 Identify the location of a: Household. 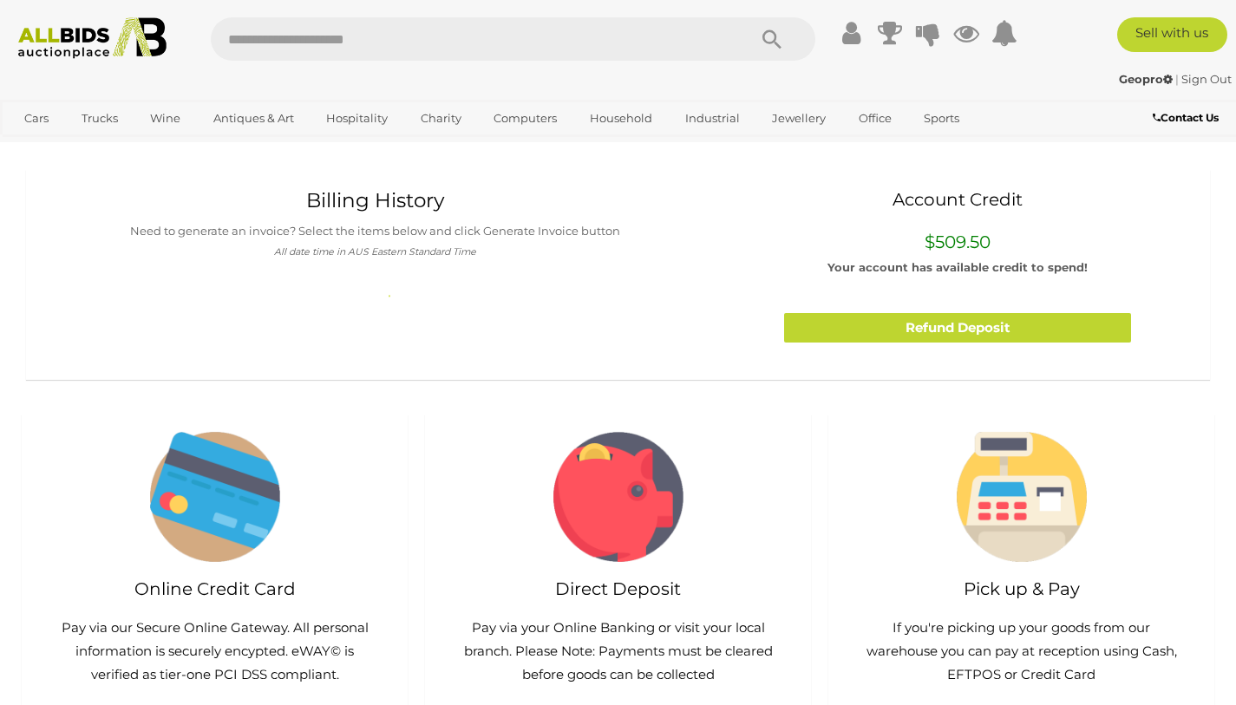
(621, 118).